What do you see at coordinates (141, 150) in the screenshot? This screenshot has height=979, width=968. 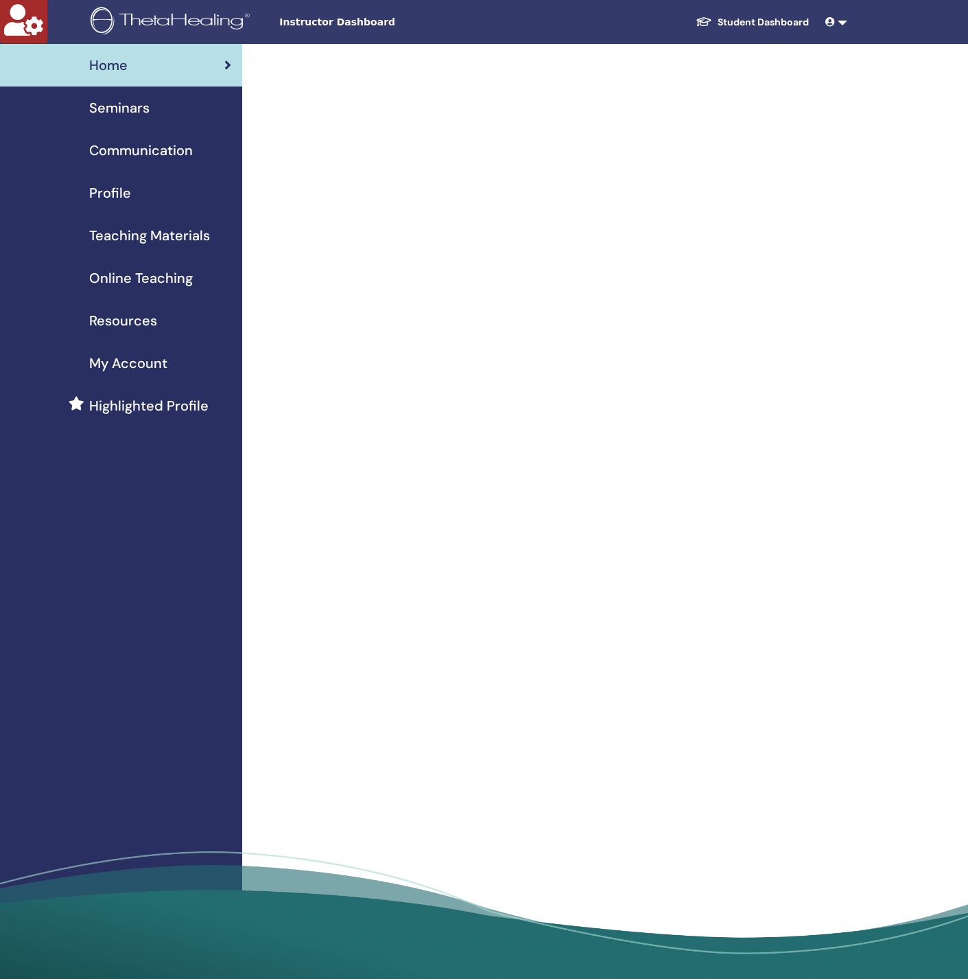 I see `span: Communication` at bounding box center [141, 150].